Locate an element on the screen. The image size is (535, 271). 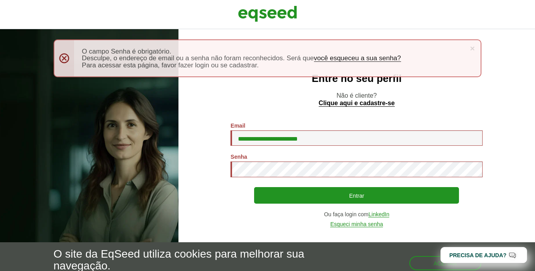
a: Esqueci minha senha is located at coordinates (357, 224).